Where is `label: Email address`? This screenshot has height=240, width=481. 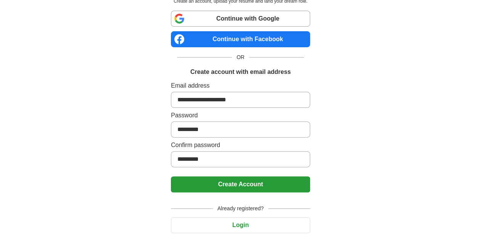
label: Email address is located at coordinates (240, 86).